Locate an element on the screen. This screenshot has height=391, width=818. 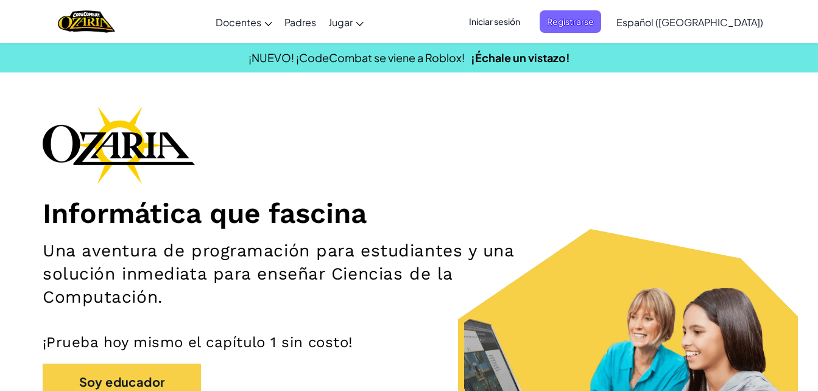
span: ¡NUEVO! ¡CodeCombat se viene a Roblox! is located at coordinates (356, 57).